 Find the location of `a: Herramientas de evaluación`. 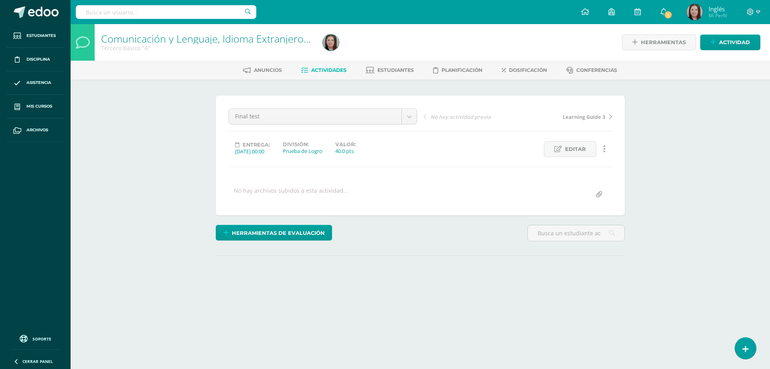

a: Herramientas de evaluación is located at coordinates (274, 232).